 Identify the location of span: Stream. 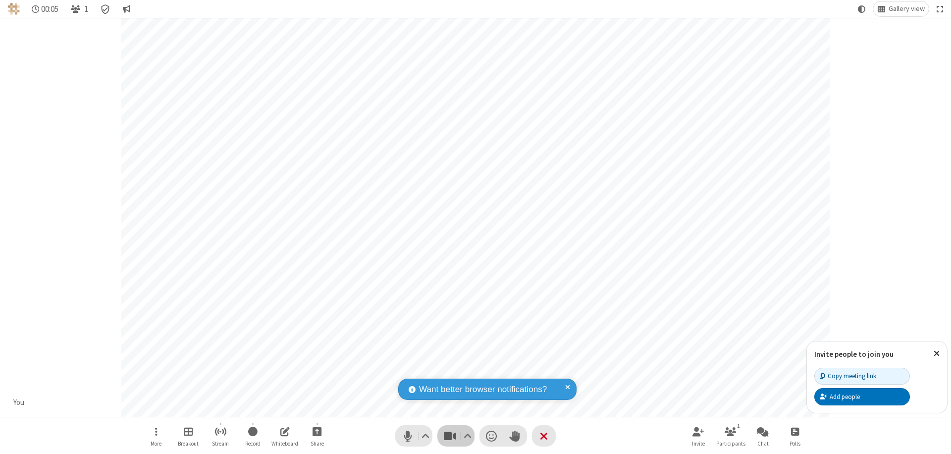
(221, 444).